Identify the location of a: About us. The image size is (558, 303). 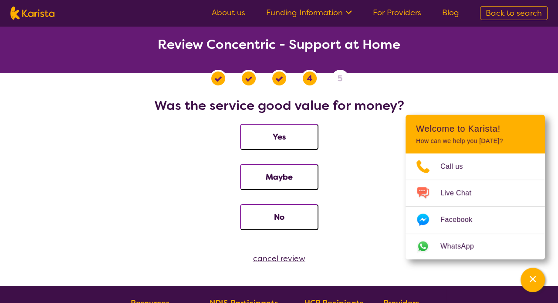
(228, 13).